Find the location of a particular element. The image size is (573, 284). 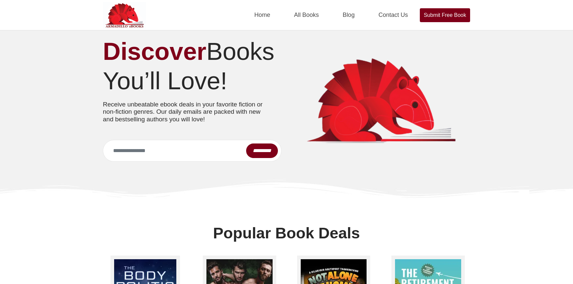

h2: Popular Book Deals is located at coordinates (287, 233).